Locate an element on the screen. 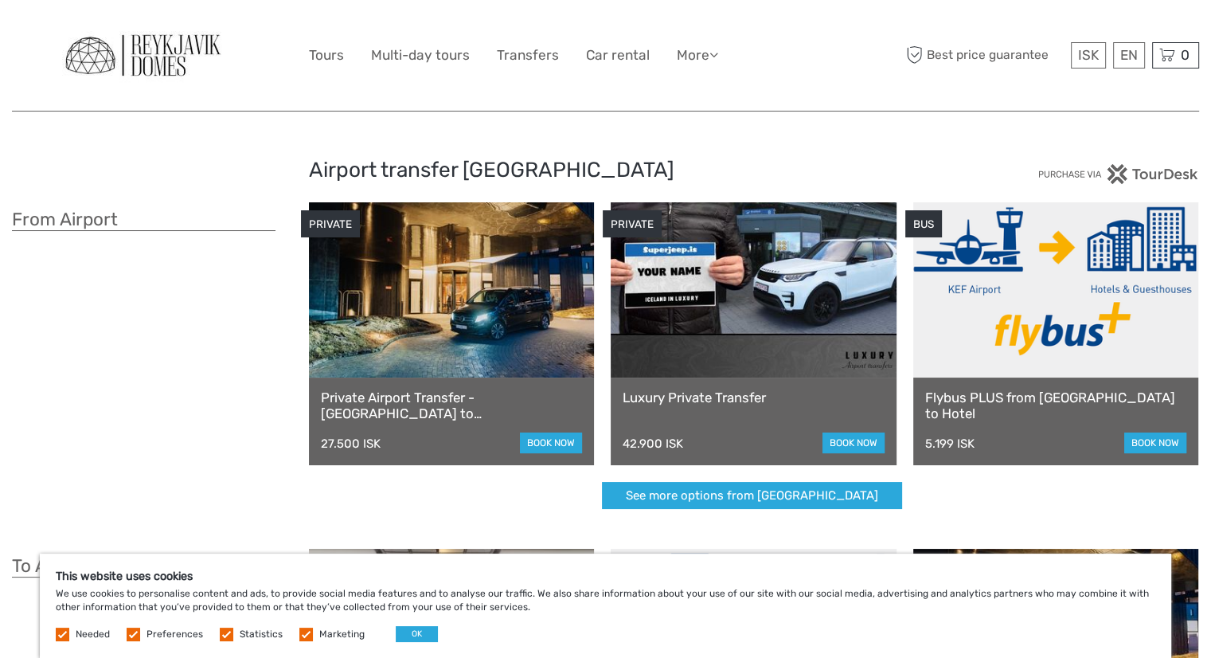  div: 42.900 ISK is located at coordinates (653, 444).